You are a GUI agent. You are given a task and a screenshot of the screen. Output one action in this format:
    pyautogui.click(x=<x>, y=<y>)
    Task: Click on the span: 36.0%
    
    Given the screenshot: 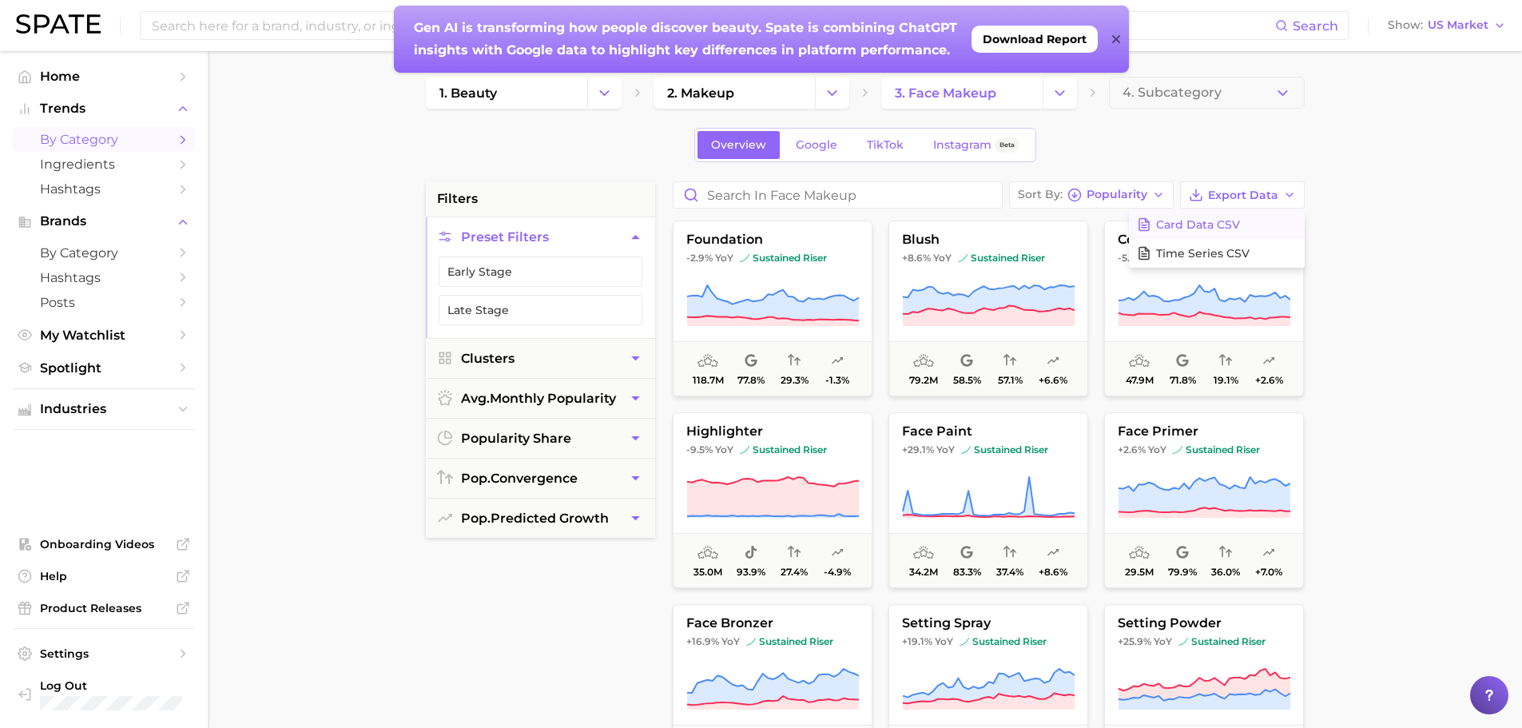 What is the action you would take?
    pyautogui.click(x=1226, y=572)
    